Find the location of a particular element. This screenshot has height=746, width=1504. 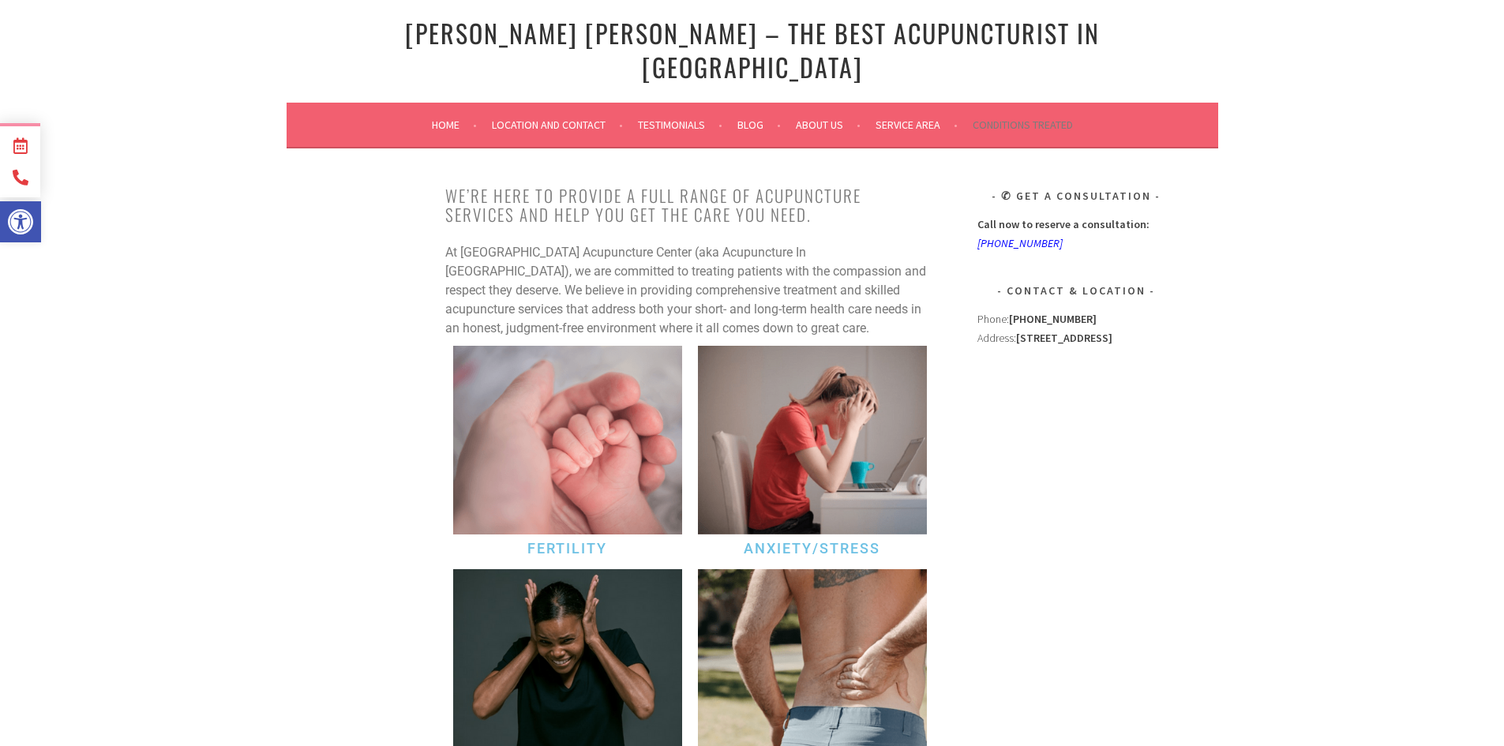

a: Blog is located at coordinates (759, 125).